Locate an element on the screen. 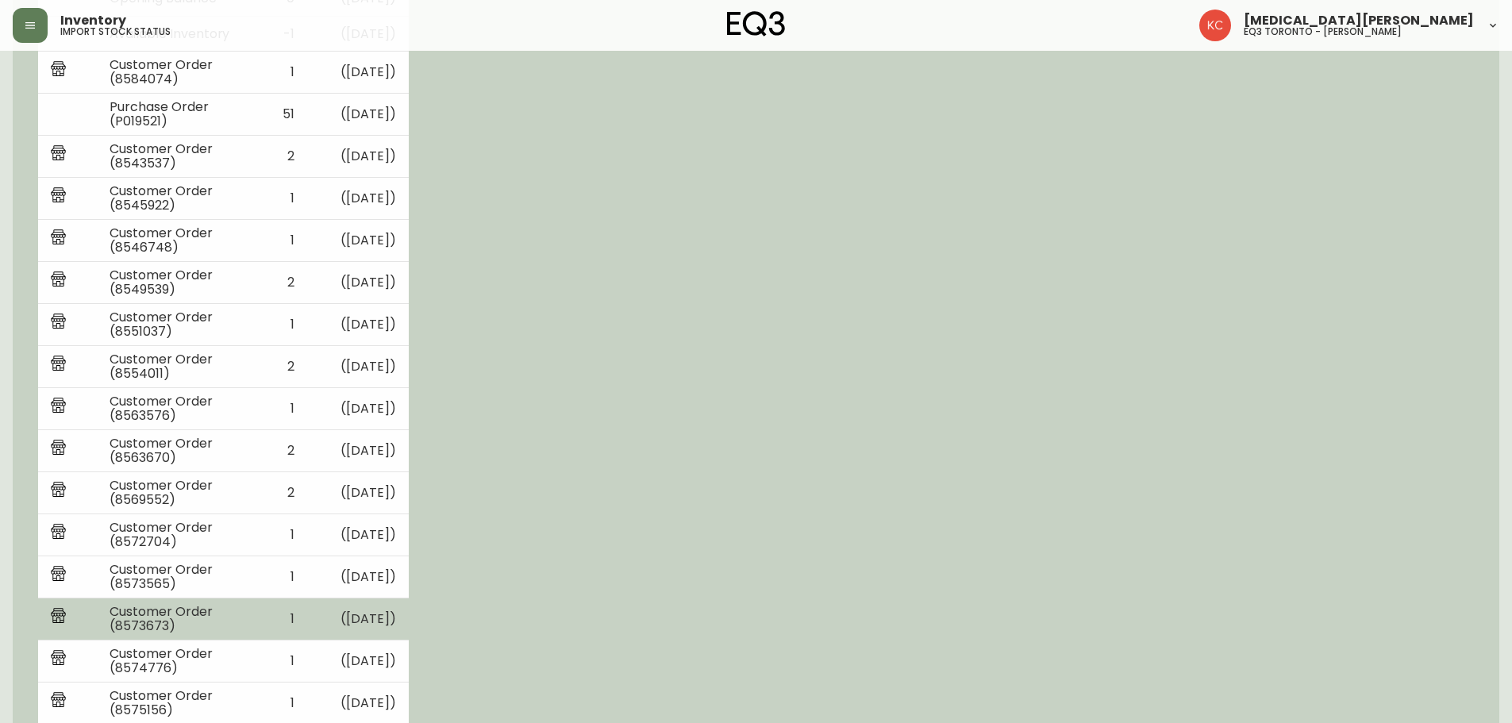  td: Customer Order (8563670) is located at coordinates (176, 451).